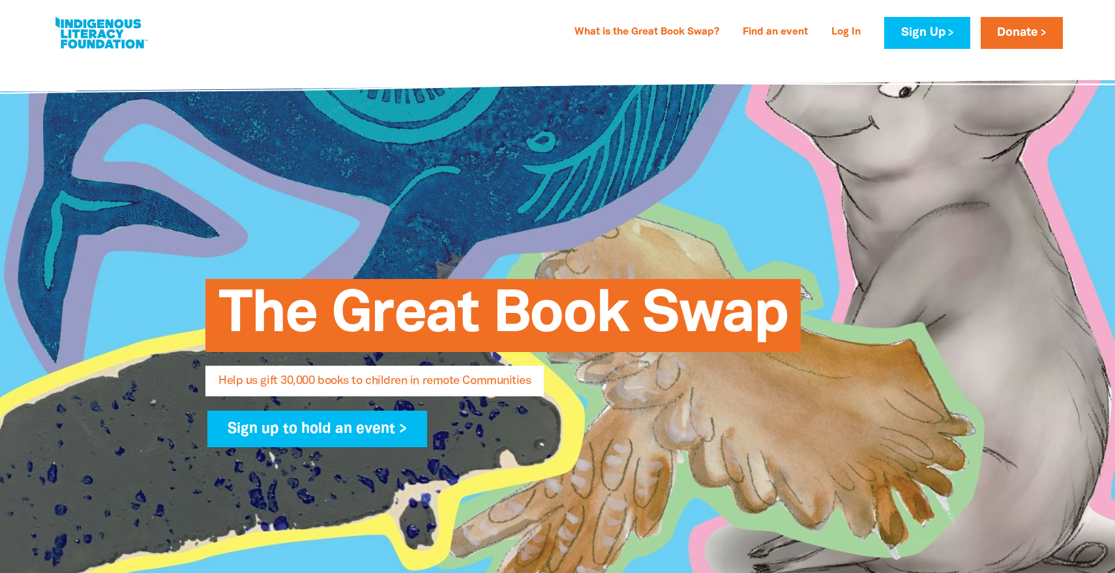  I want to click on a: Sign Up, so click(926, 33).